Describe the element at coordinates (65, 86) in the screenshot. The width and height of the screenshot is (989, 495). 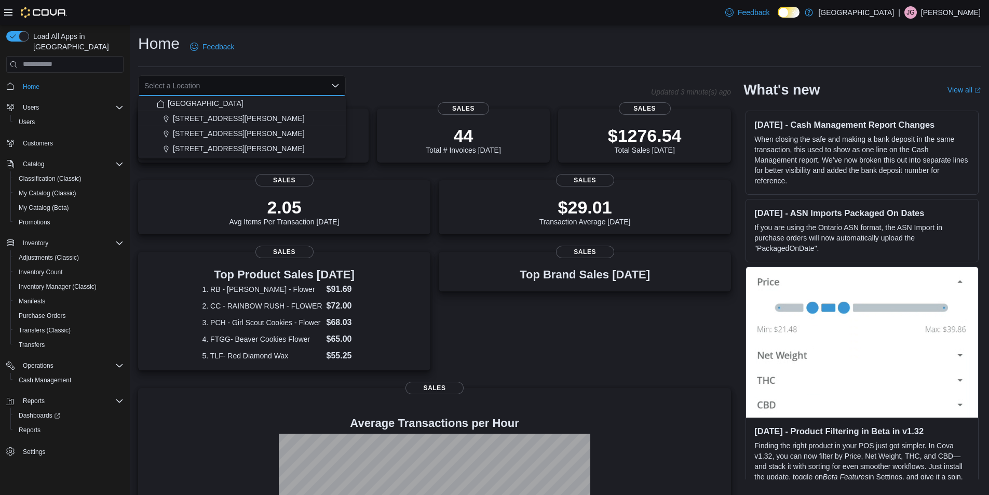
I see `button: Home` at that location.